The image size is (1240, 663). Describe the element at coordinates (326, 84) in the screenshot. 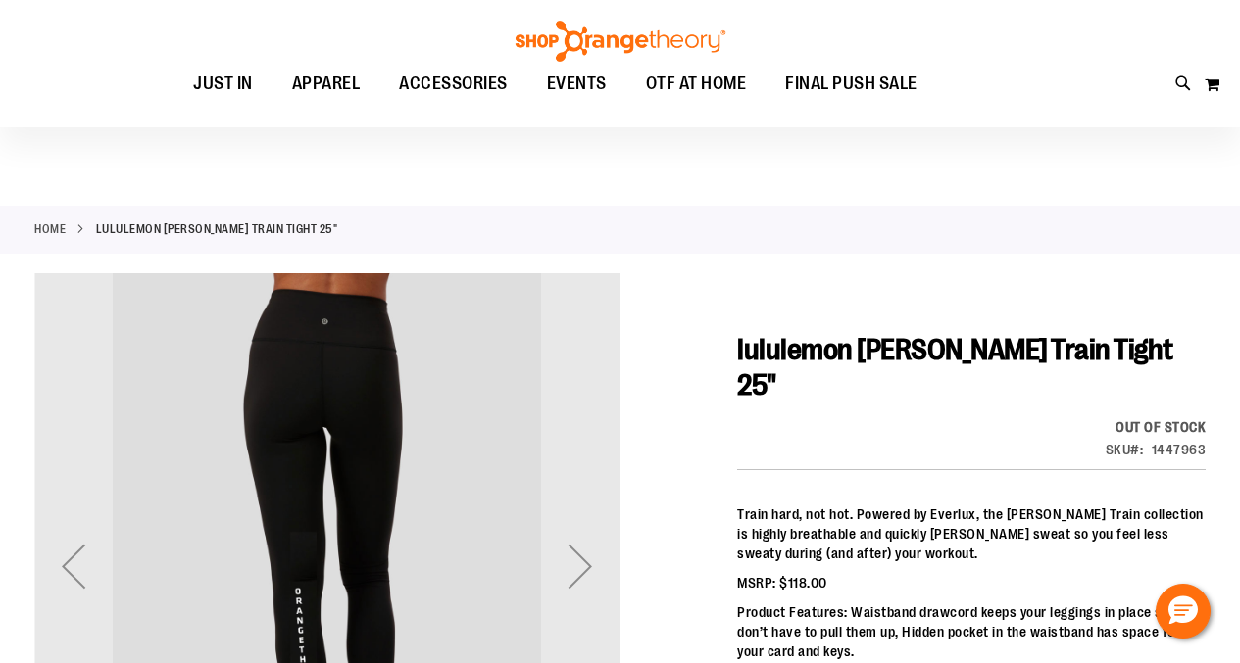

I see `a: APPAREL` at that location.